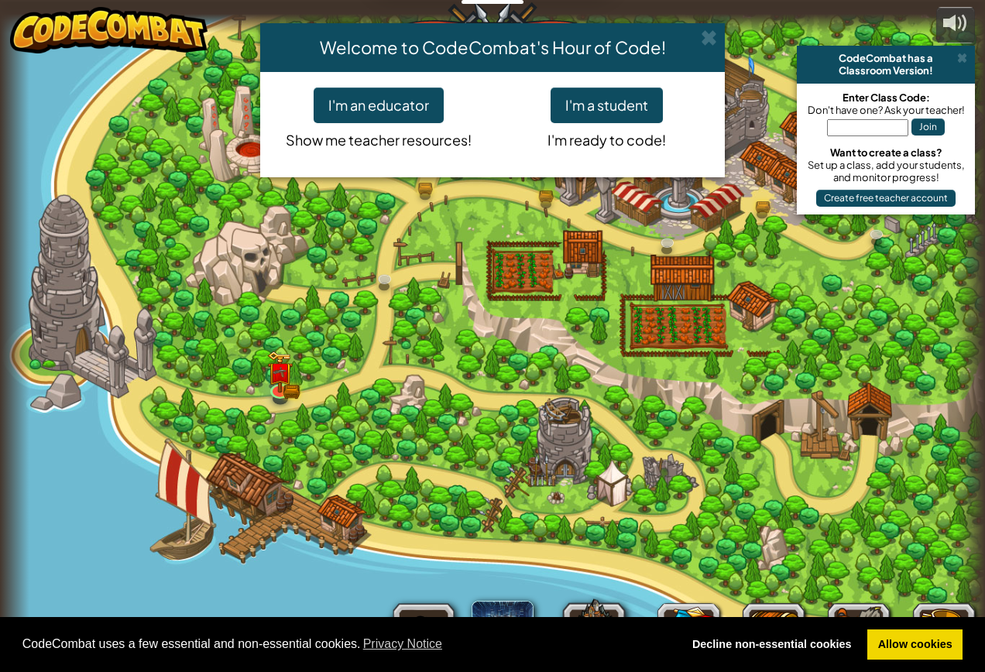  Describe the element at coordinates (606, 105) in the screenshot. I see `button: I'm a student` at that location.